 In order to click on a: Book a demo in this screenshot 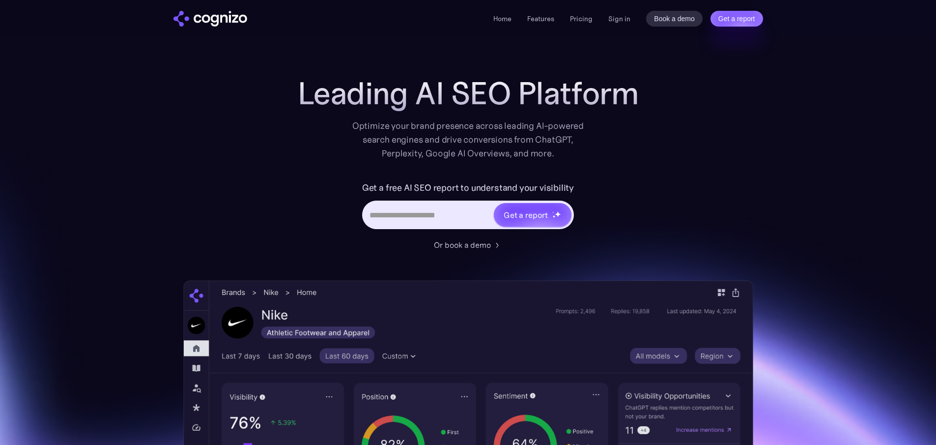, I will do `click(674, 19)`.